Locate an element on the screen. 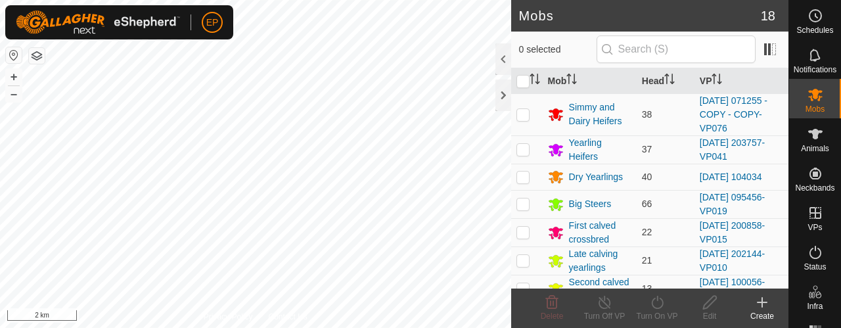 The width and height of the screenshot is (841, 328). span: EP is located at coordinates (212, 22).